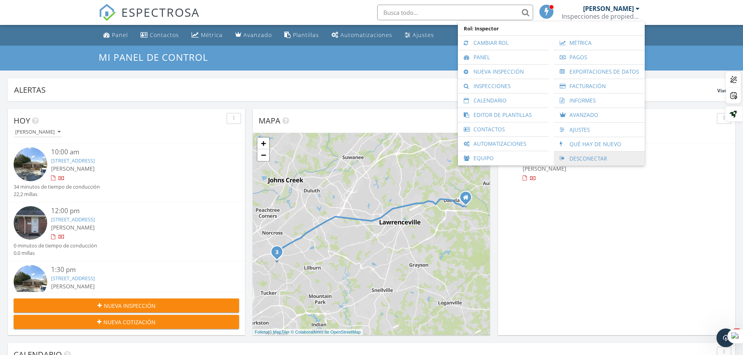  I want to click on a: Automatizaciones (básicas), so click(362, 35).